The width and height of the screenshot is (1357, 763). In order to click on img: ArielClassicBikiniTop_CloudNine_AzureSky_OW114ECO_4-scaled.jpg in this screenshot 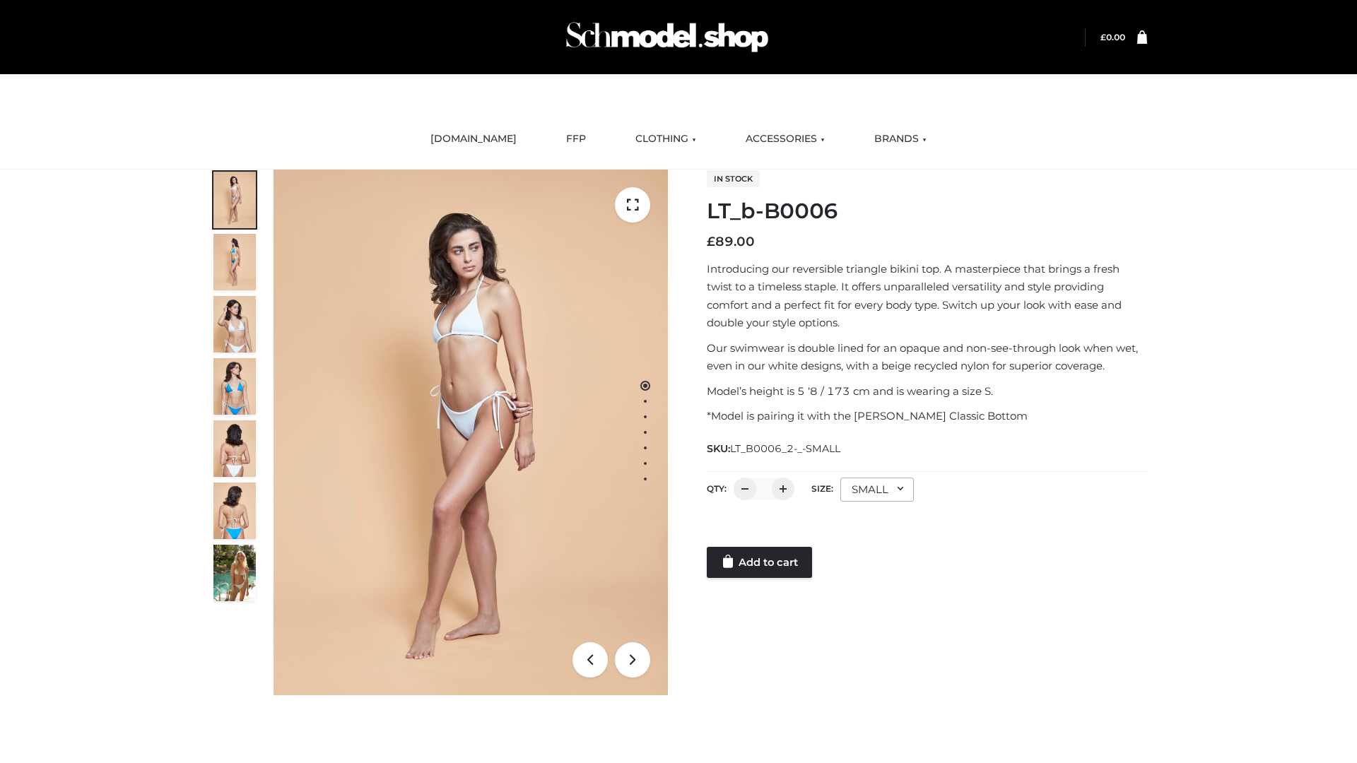, I will do `click(235, 387)`.